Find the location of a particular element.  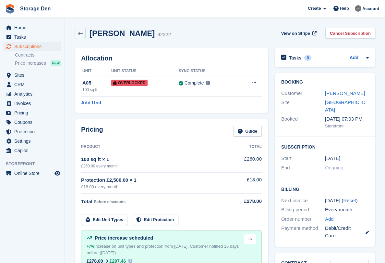

h2: Billing is located at coordinates (325, 189).